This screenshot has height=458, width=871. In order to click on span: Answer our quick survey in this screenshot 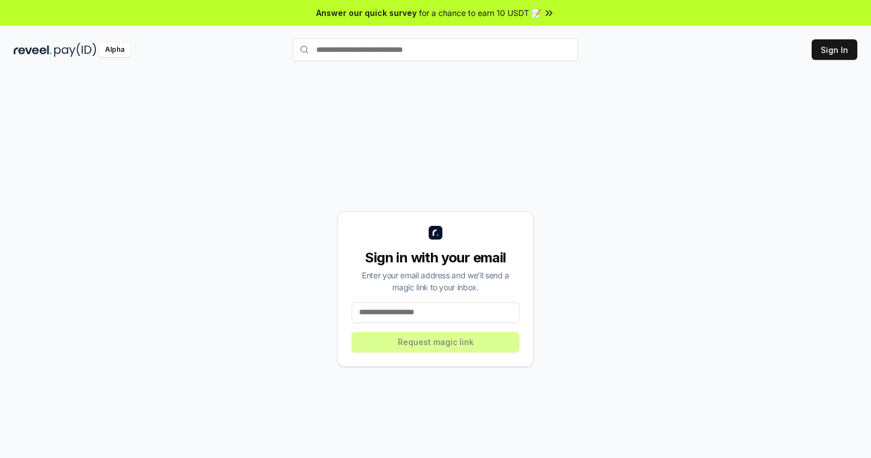, I will do `click(366, 13)`.